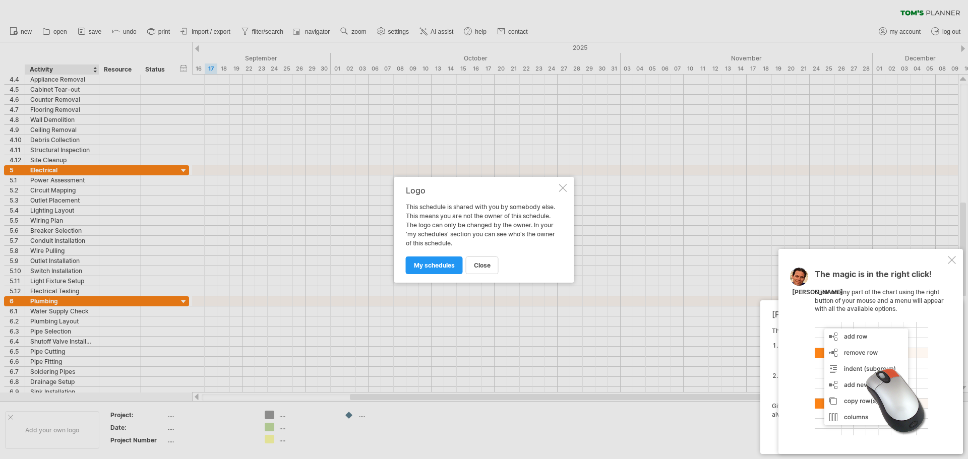 The height and width of the screenshot is (459, 968). I want to click on a: close, so click(482, 265).